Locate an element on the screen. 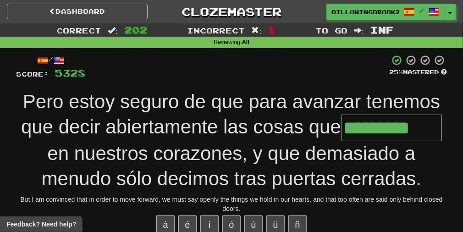 The width and height of the screenshot is (463, 232). span: To go is located at coordinates (331, 30).